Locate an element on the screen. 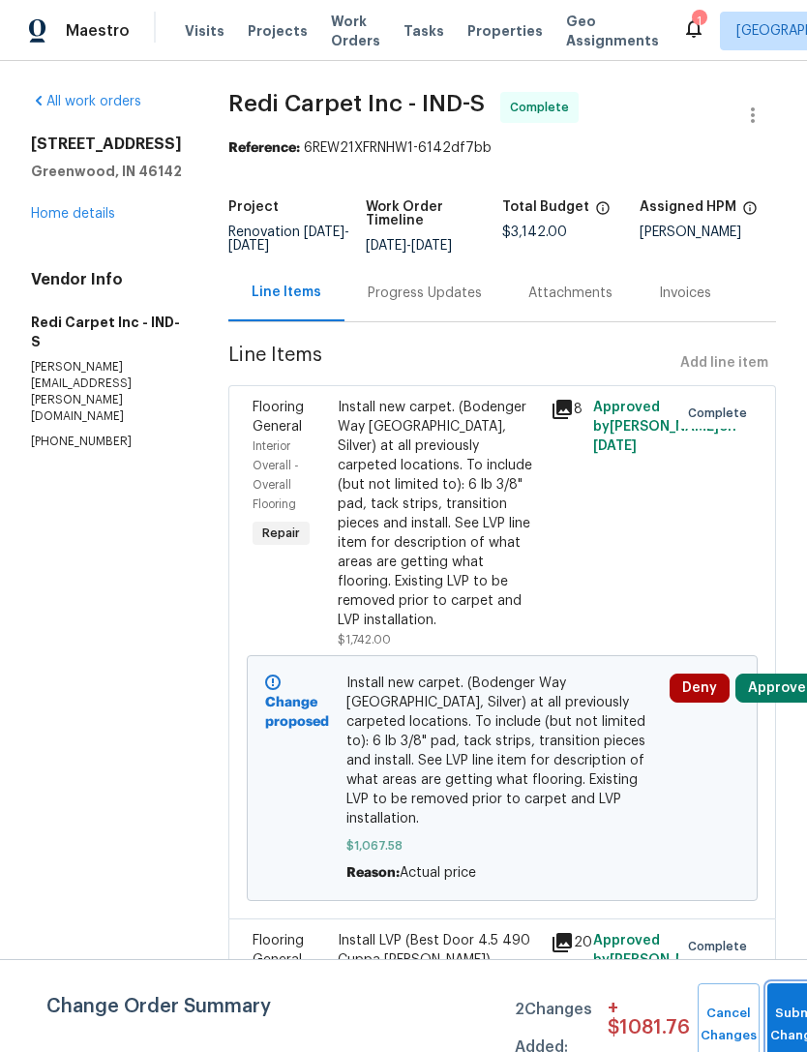  h5: Assigned HPM is located at coordinates (688, 207).